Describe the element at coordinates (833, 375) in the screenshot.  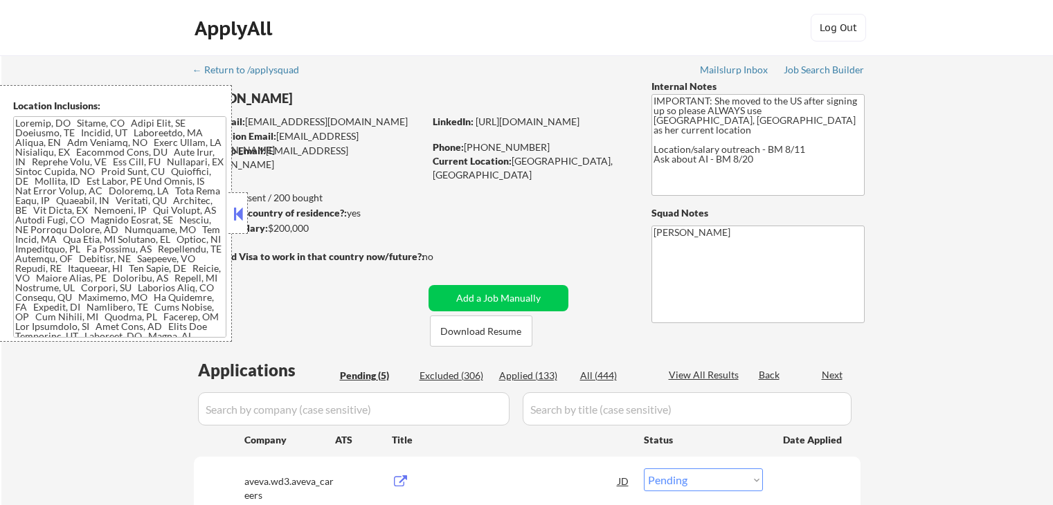
I see `div: Next` at that location.